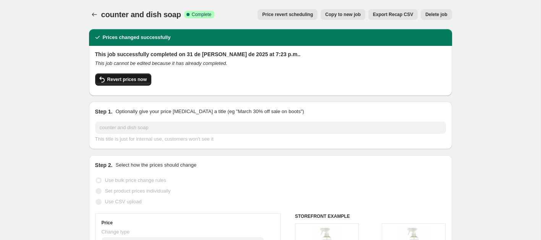 This screenshot has height=240, width=541. Describe the element at coordinates (287, 15) in the screenshot. I see `button: Price revert scheduling` at that location.